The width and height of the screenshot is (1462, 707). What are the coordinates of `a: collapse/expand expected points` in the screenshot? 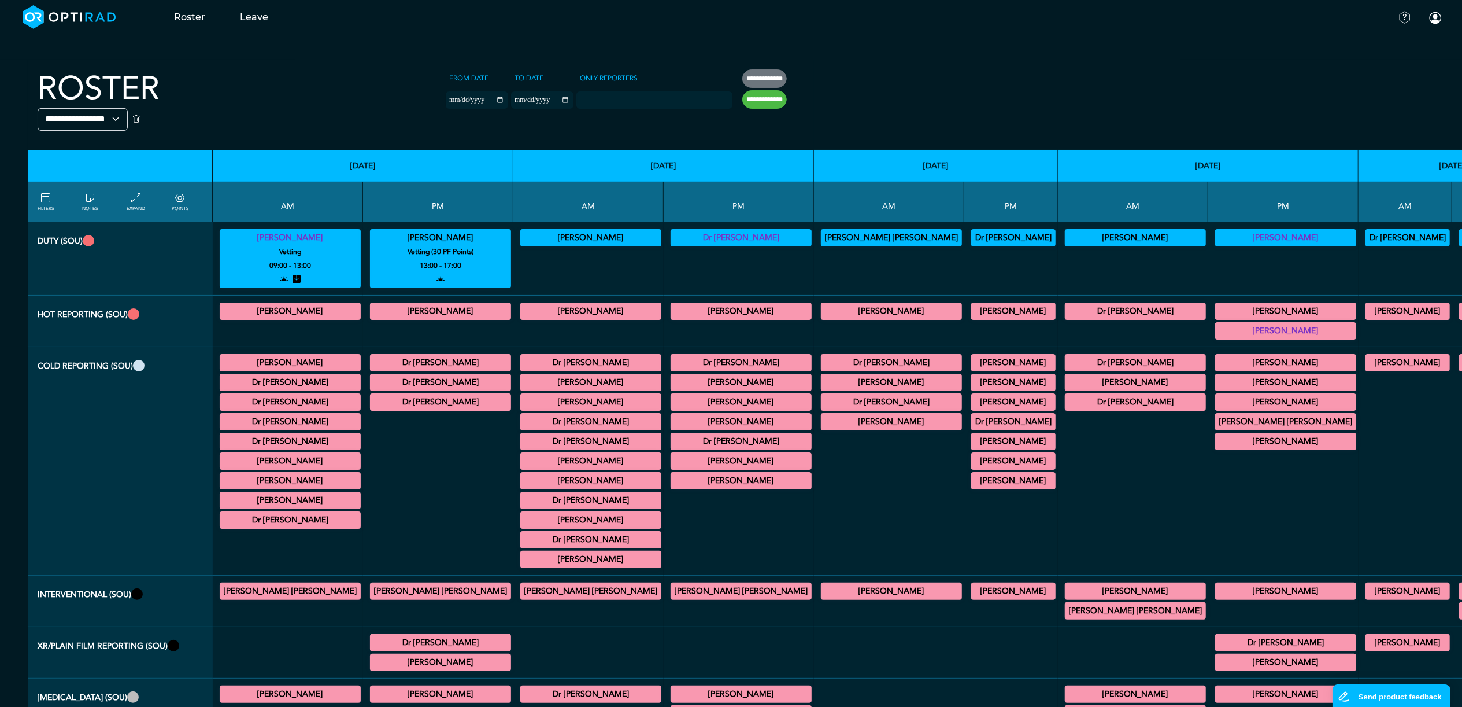 It's located at (180, 202).